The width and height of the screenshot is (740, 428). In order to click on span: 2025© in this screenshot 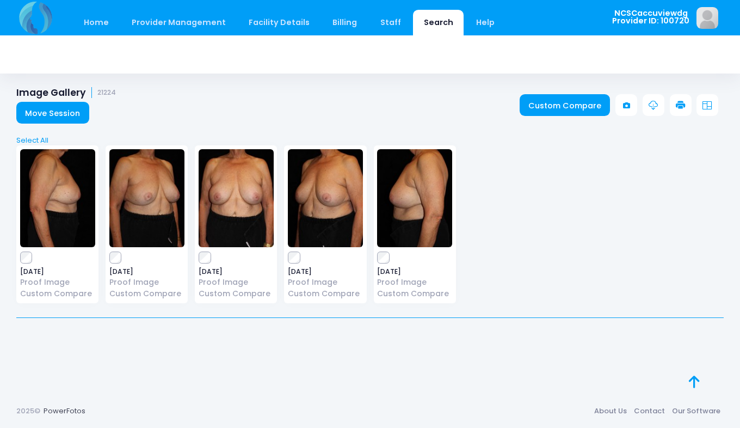, I will do `click(28, 410)`.